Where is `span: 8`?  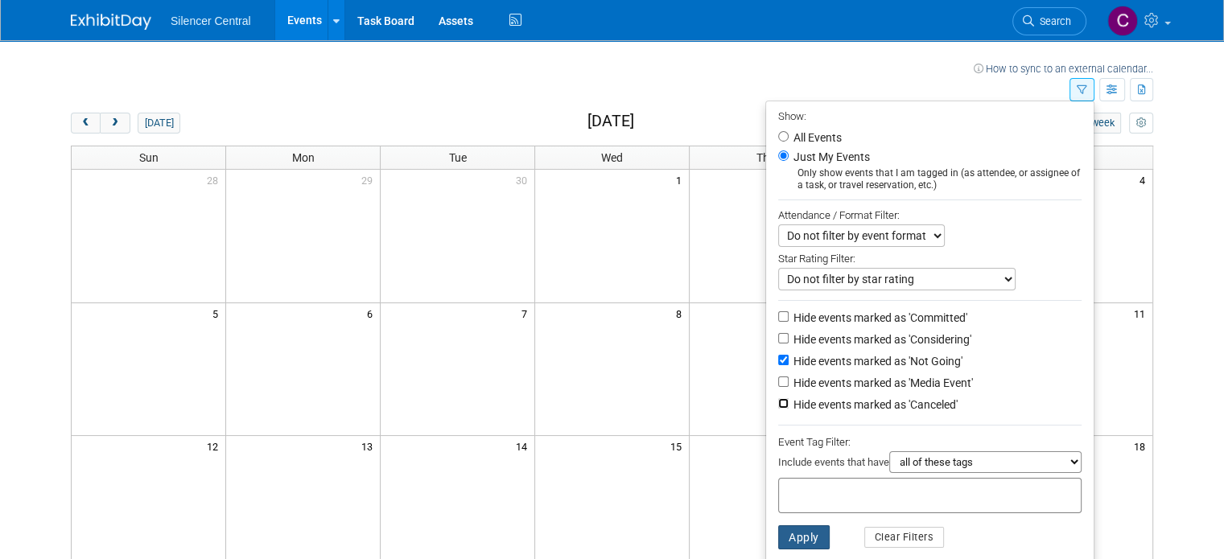 span: 8 is located at coordinates (682, 313).